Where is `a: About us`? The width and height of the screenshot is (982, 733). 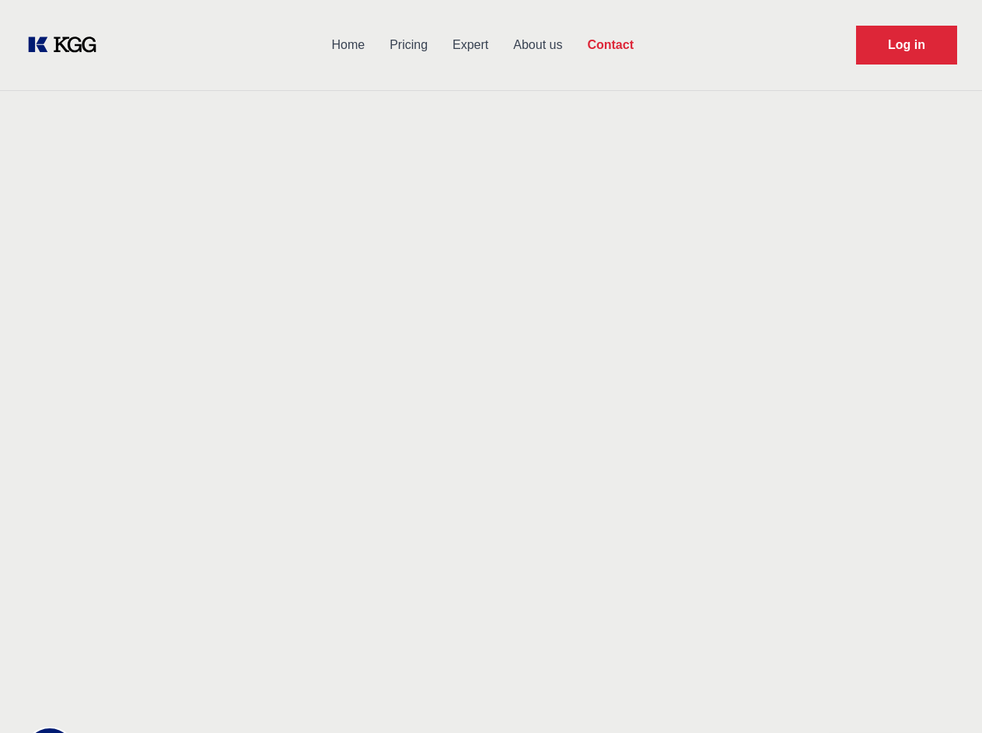
a: About us is located at coordinates (537, 45).